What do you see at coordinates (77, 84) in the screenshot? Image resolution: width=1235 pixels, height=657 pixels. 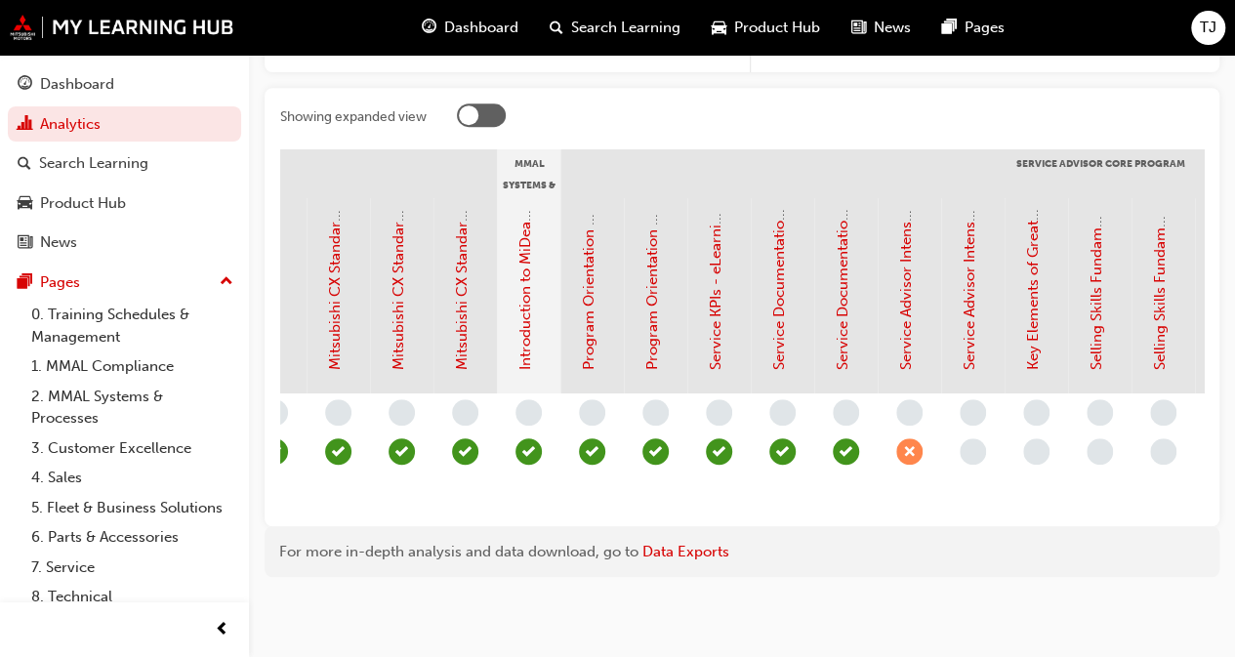 I see `div: Dashboard` at bounding box center [77, 84].